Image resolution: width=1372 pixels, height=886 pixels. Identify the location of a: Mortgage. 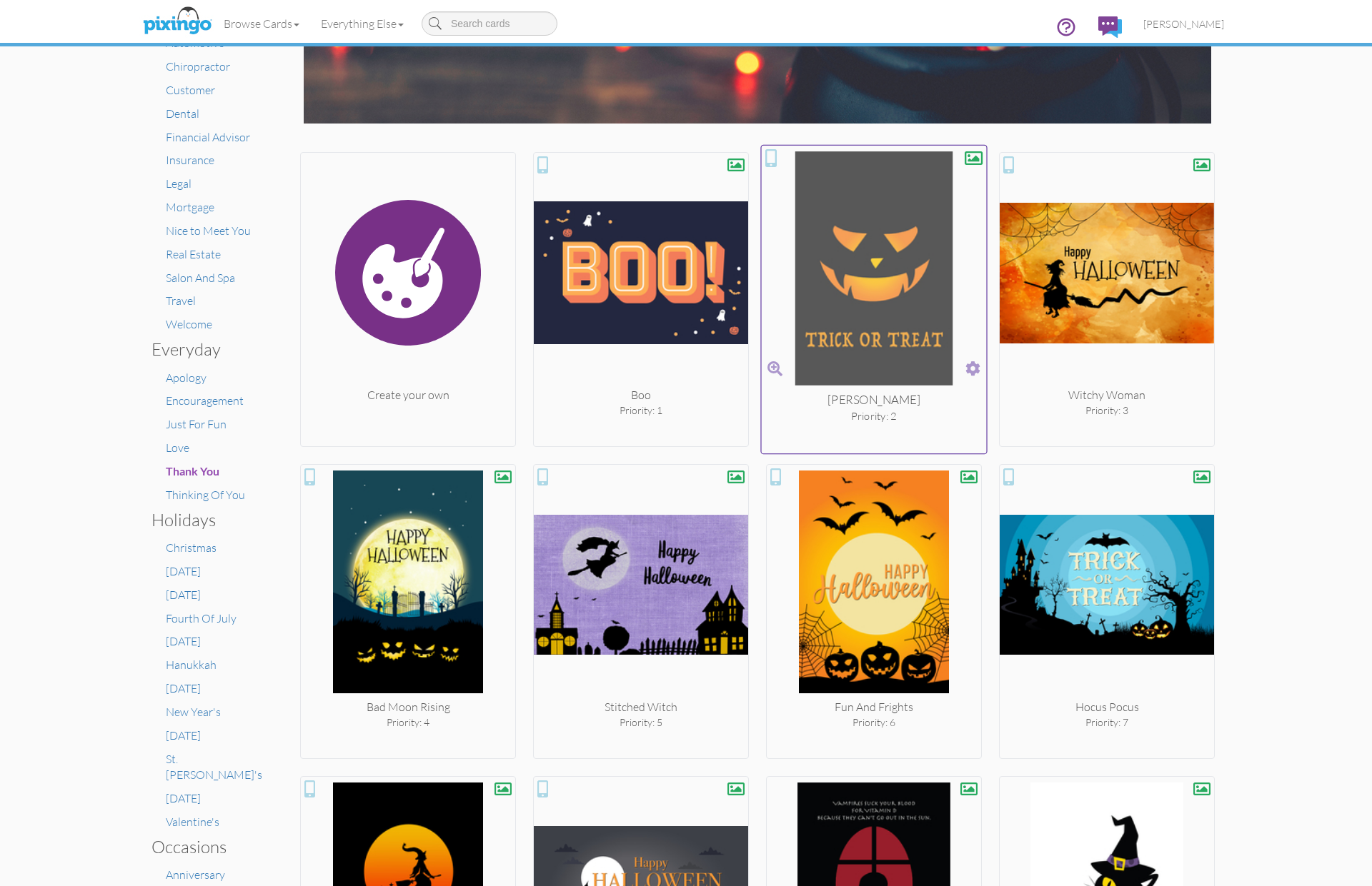
(190, 207).